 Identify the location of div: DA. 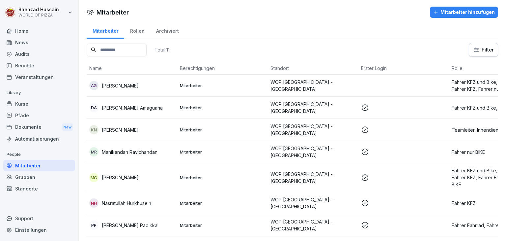
(94, 107).